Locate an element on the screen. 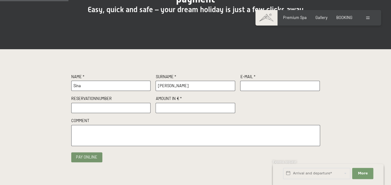 The image size is (391, 185). a: BOOKING is located at coordinates (344, 17).